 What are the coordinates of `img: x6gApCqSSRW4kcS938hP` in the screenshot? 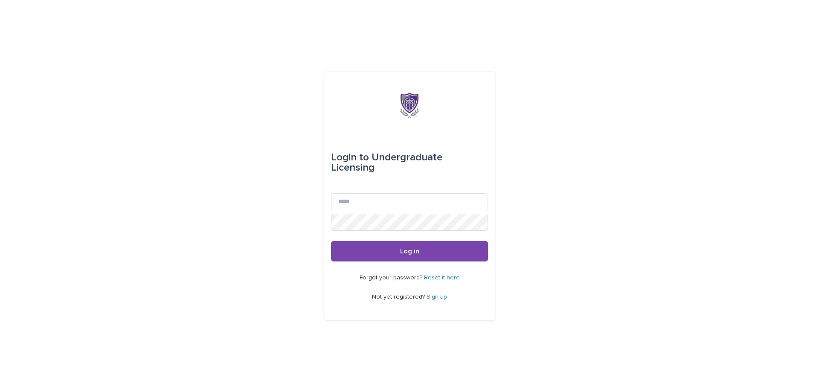 It's located at (409, 105).